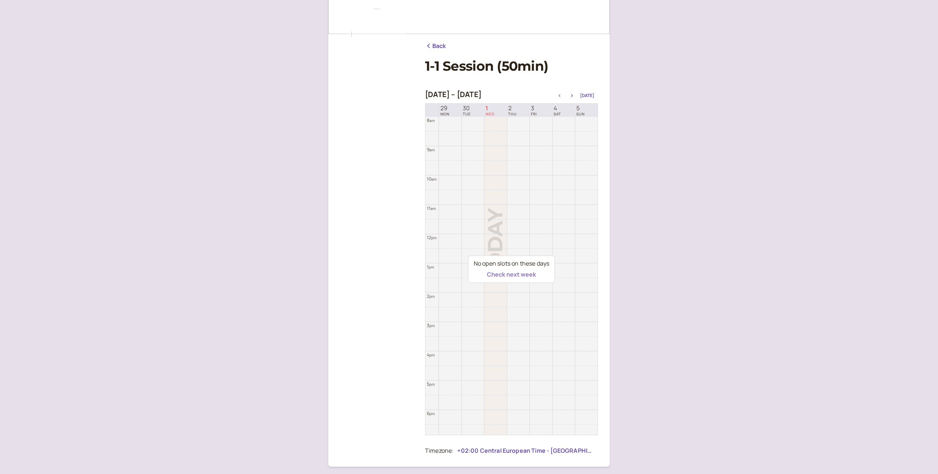  I want to click on div: Timezone:, so click(439, 451).